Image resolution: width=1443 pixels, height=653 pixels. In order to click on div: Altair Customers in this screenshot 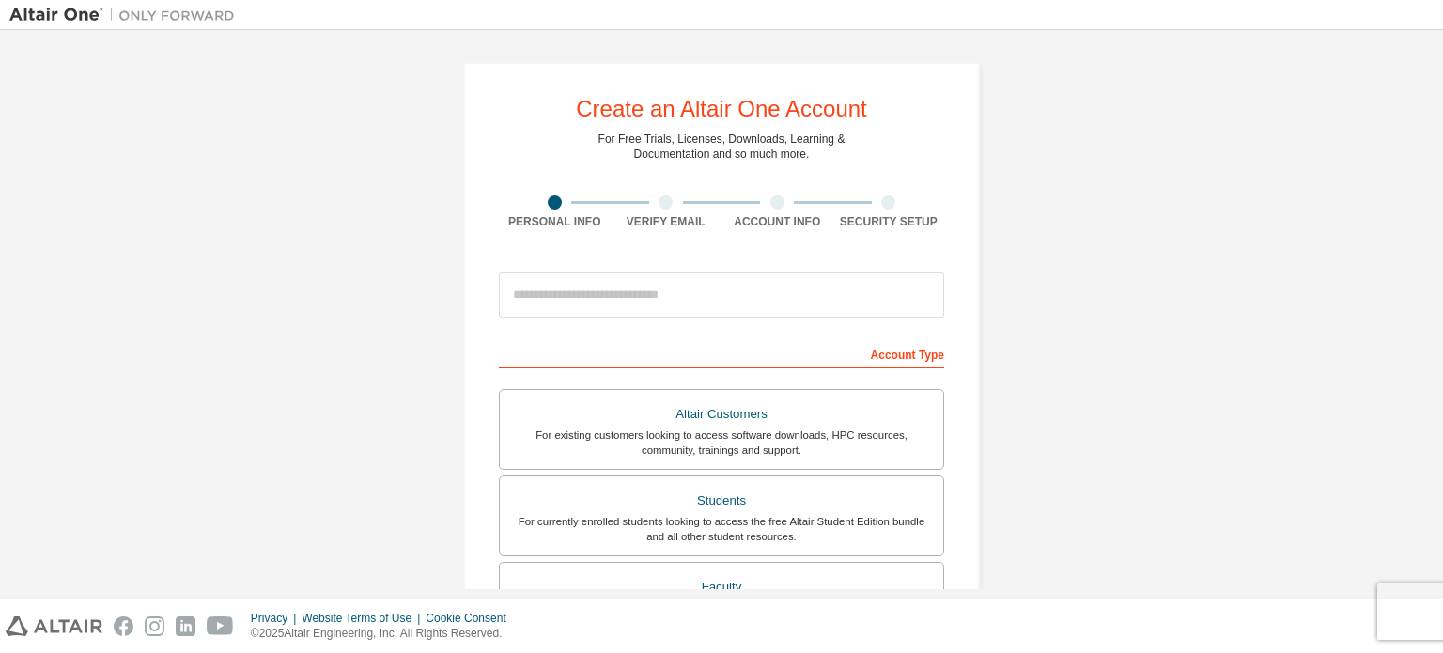, I will do `click(721, 414)`.